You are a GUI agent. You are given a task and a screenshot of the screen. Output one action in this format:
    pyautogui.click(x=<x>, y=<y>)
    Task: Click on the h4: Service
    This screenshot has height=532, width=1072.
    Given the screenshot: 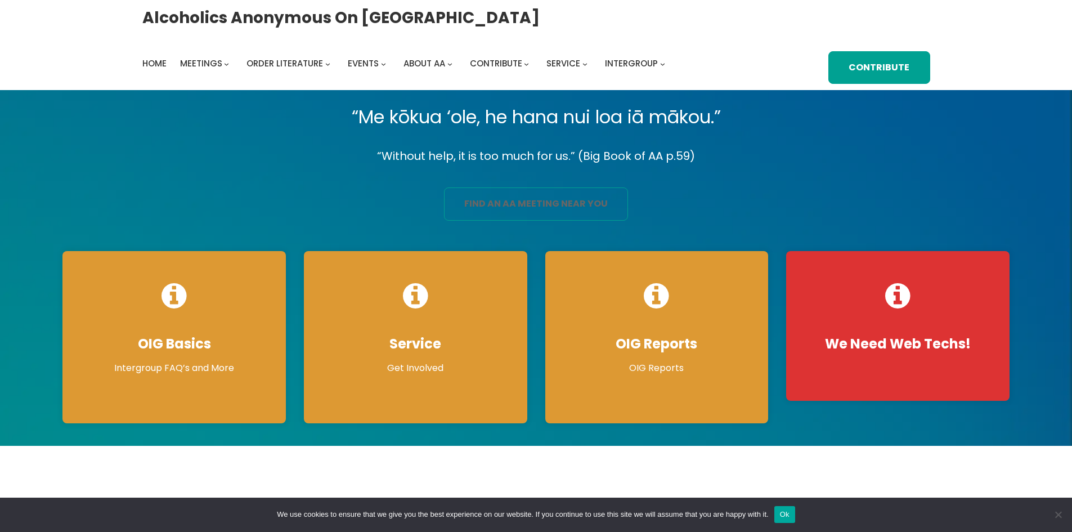 What is the action you would take?
    pyautogui.click(x=415, y=344)
    